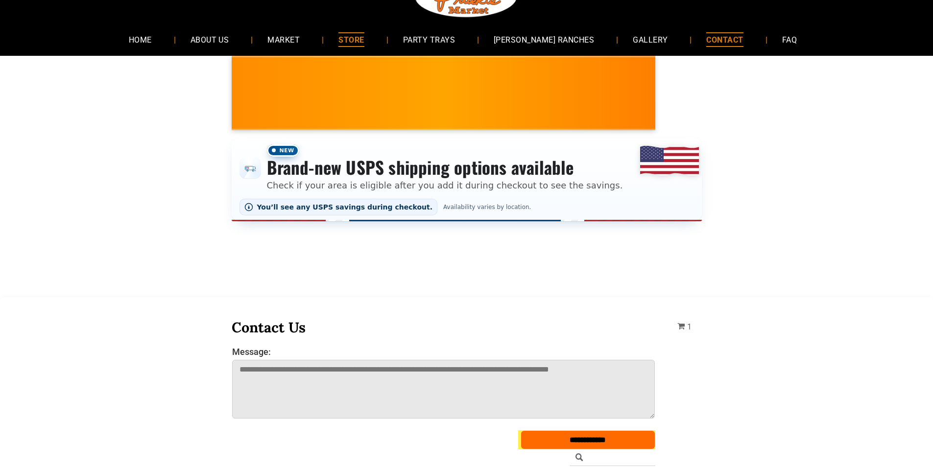  Describe the element at coordinates (351, 39) in the screenshot. I see `a: STORE` at that location.